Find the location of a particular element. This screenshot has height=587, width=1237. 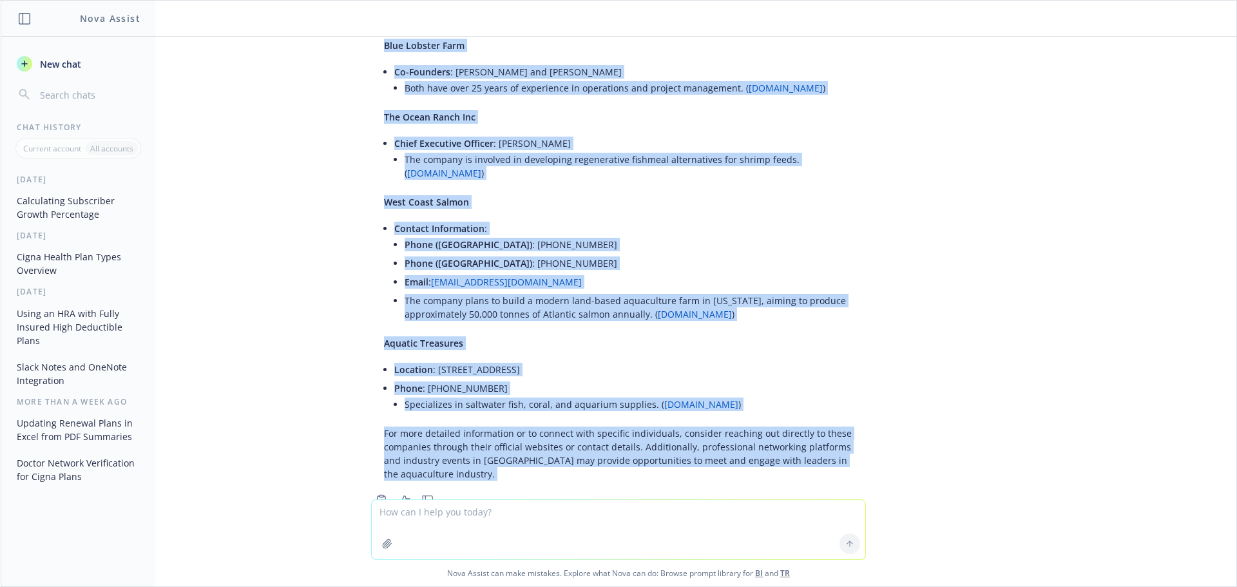

button: Cigna Health Plan Types Overview is located at coordinates (78, 264).